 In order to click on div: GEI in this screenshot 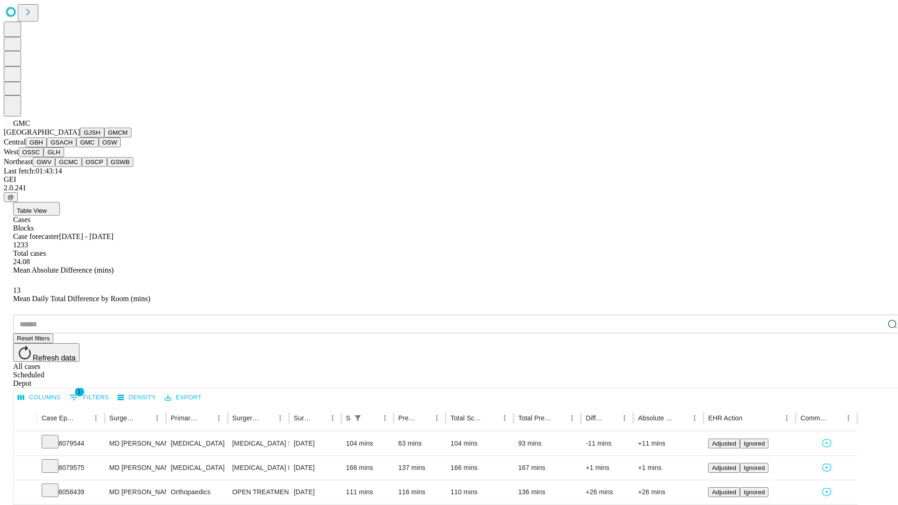, I will do `click(449, 180)`.